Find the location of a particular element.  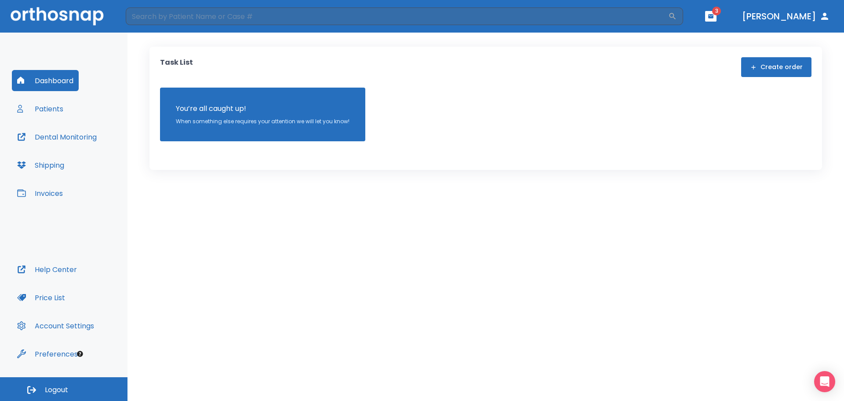

button: Dashboard is located at coordinates (45, 80).